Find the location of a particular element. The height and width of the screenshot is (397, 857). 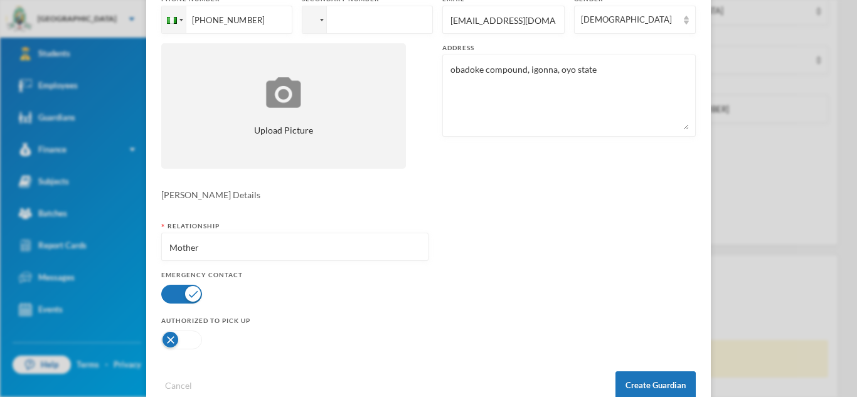

textarea: obadoke compound, igonna, oyo state is located at coordinates (569, 95).